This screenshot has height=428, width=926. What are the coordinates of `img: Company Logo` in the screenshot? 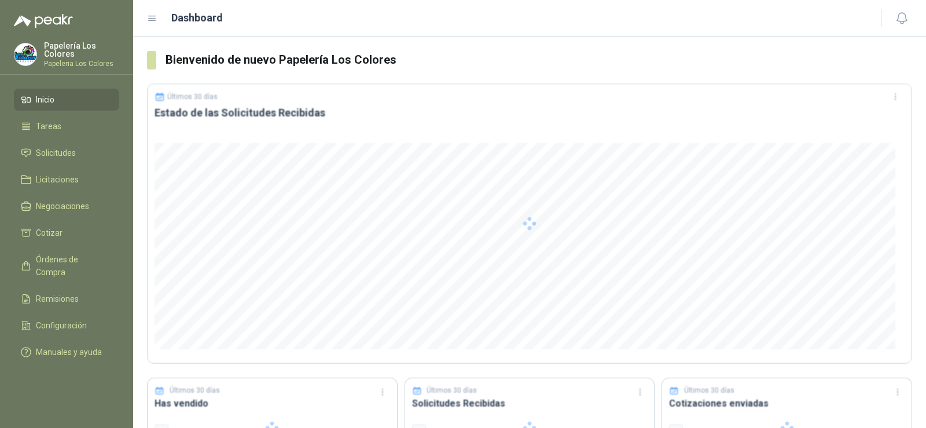 It's located at (25, 54).